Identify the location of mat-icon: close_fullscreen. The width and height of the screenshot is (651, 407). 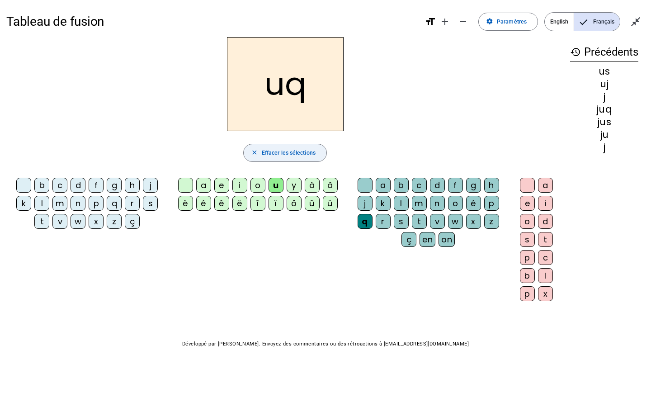
(635, 22).